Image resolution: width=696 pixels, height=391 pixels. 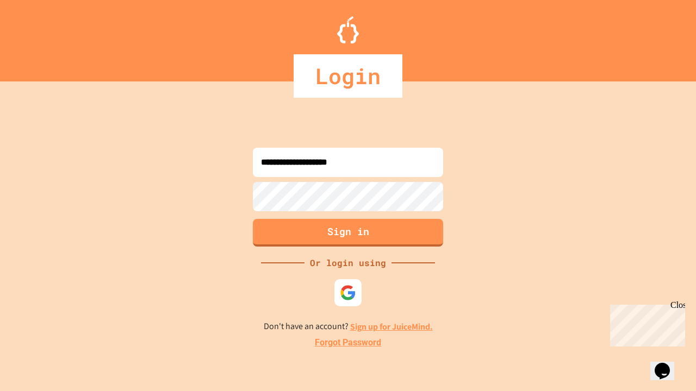 What do you see at coordinates (348, 293) in the screenshot?
I see `img: google-icon.svg` at bounding box center [348, 293].